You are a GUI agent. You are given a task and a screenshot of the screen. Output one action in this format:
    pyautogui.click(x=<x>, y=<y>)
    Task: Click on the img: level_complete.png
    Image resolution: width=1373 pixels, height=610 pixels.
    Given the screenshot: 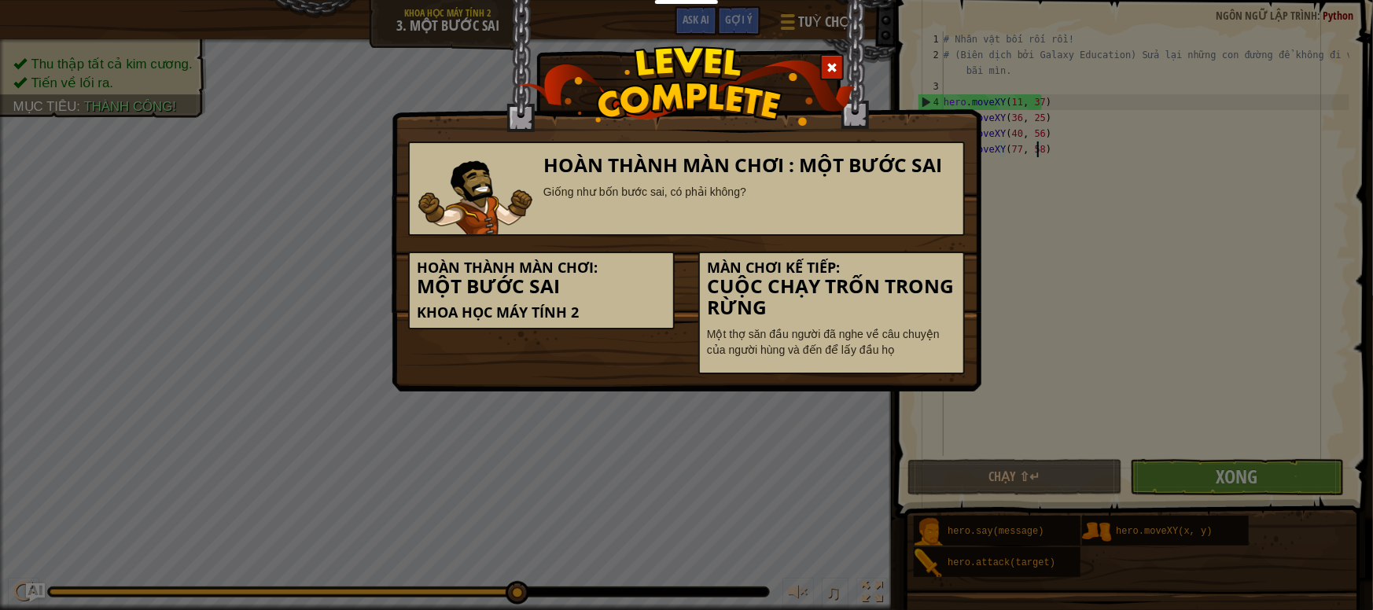 What is the action you would take?
    pyautogui.click(x=687, y=86)
    